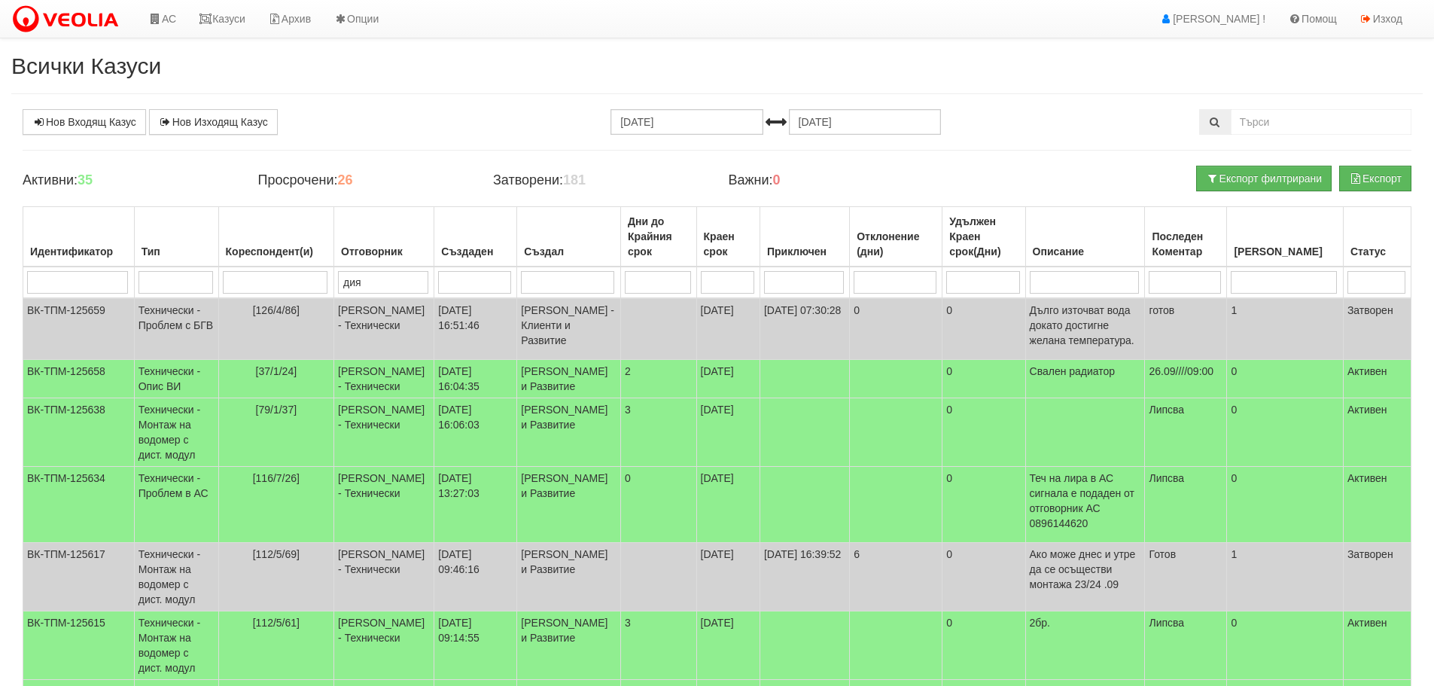  I want to click on td: ВК-ТПМ-125658, so click(79, 379).